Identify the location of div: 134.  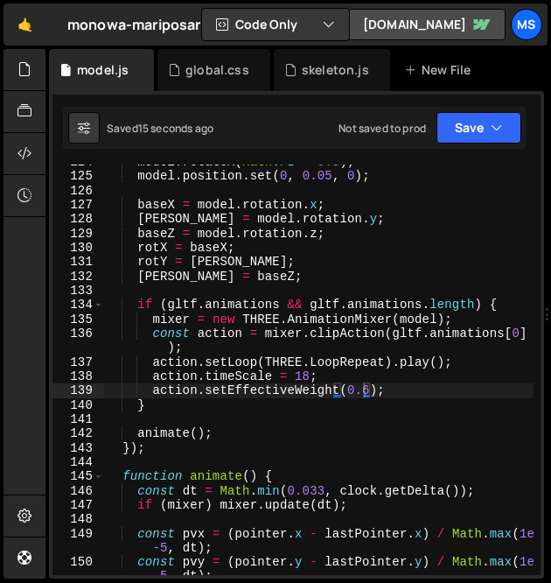
(78, 304).